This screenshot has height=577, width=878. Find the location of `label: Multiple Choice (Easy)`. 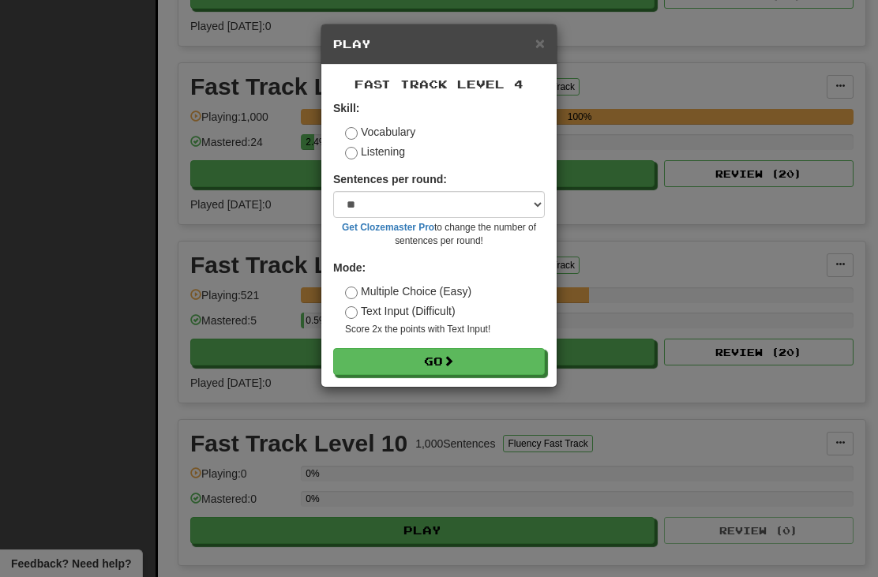

label: Multiple Choice (Easy) is located at coordinates (408, 291).